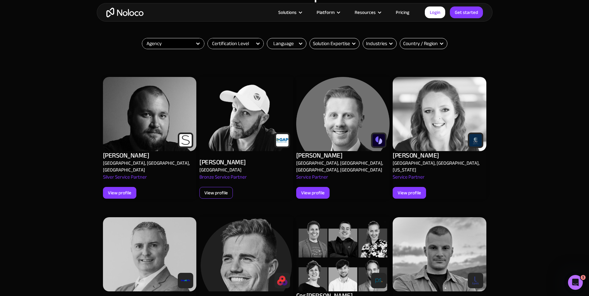 The height and width of the screenshot is (296, 589). What do you see at coordinates (125, 12) in the screenshot?
I see `a: home` at bounding box center [125, 12].